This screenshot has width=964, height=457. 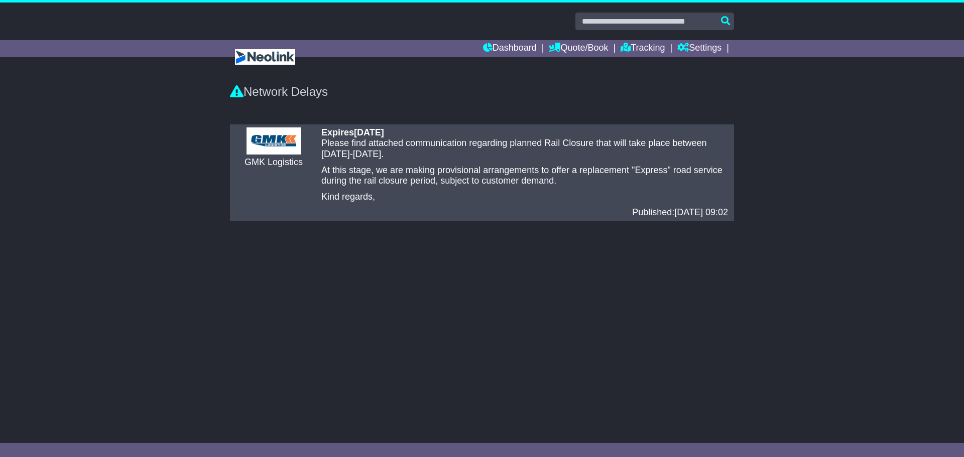 What do you see at coordinates (524, 213) in the screenshot?
I see `div: Published:` at bounding box center [524, 213].